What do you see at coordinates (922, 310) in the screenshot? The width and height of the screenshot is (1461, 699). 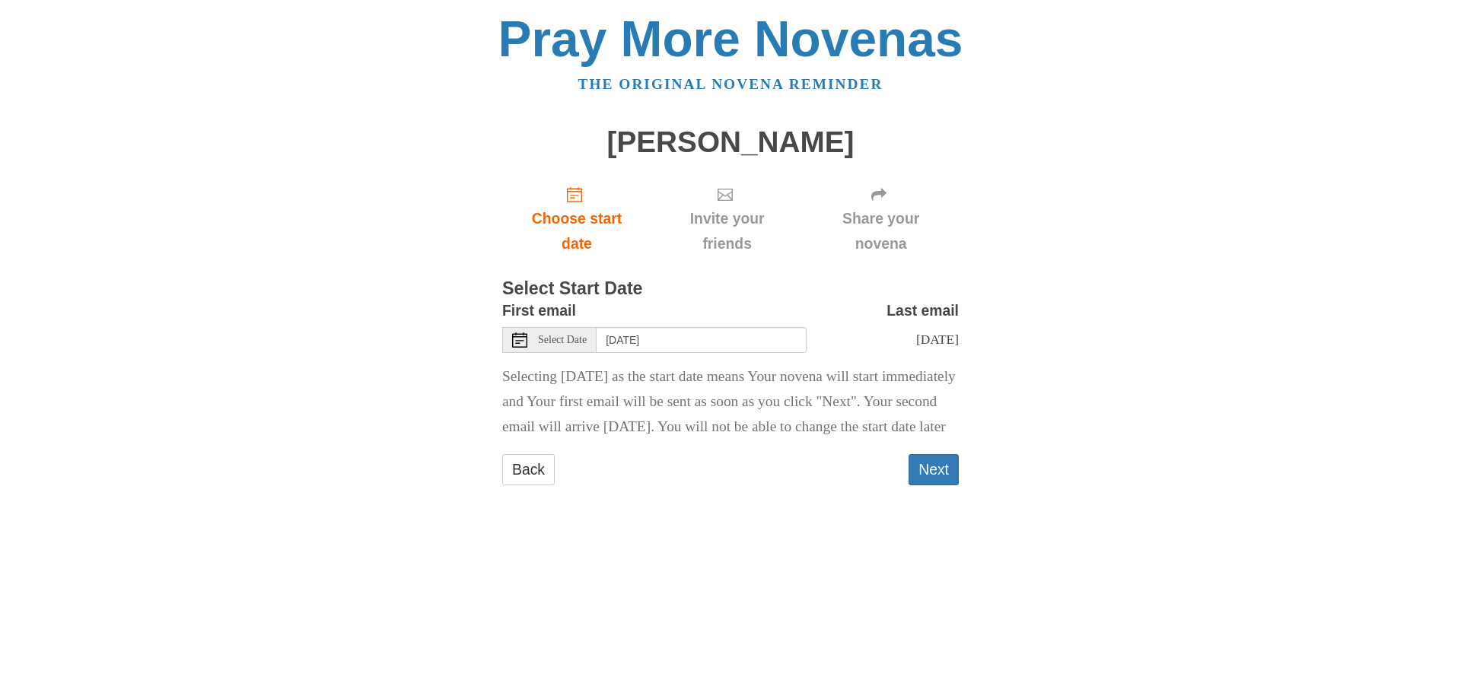 I see `label: Last email` at bounding box center [922, 310].